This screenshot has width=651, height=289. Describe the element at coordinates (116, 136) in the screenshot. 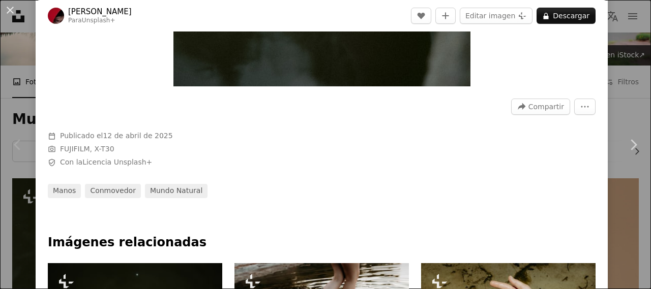

I see `span: Publicado el` at that location.